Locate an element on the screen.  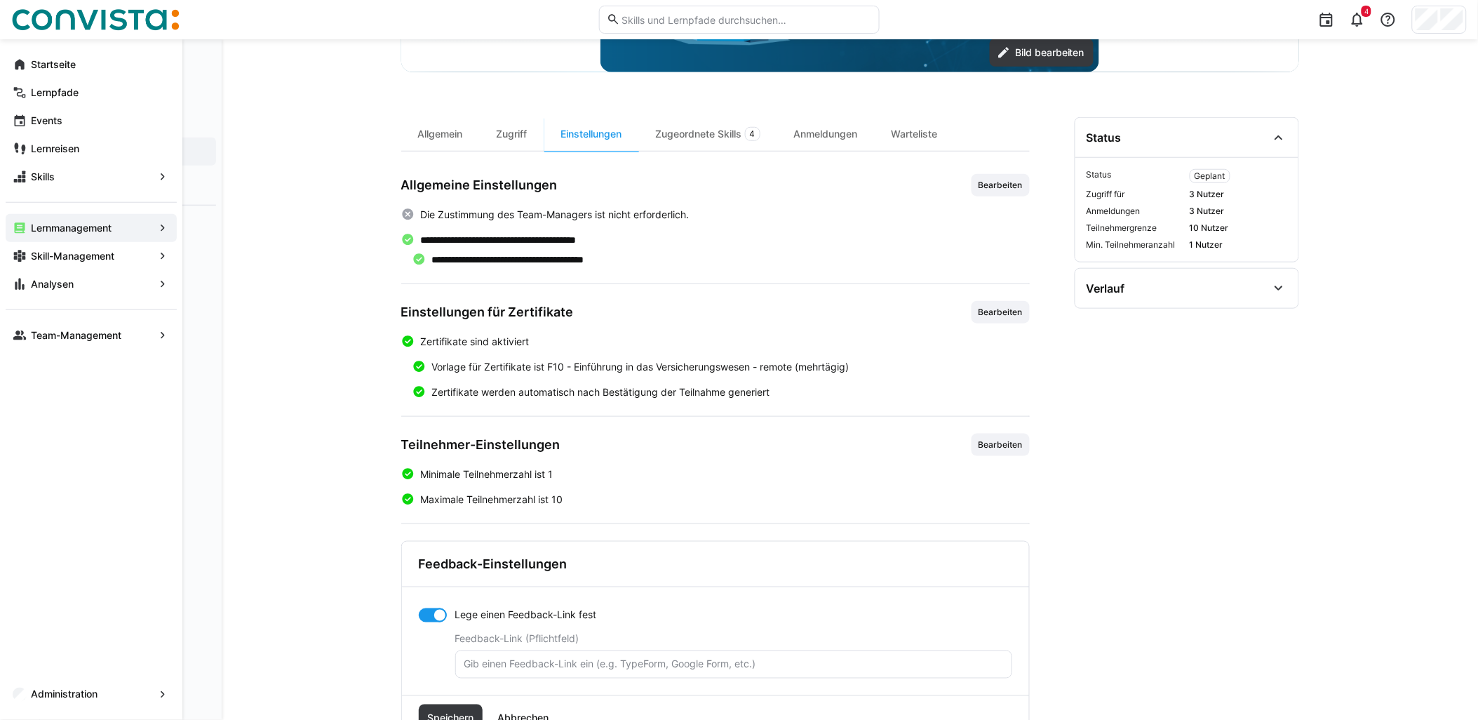
span: 10 Nutzer is located at coordinates (1238, 228).